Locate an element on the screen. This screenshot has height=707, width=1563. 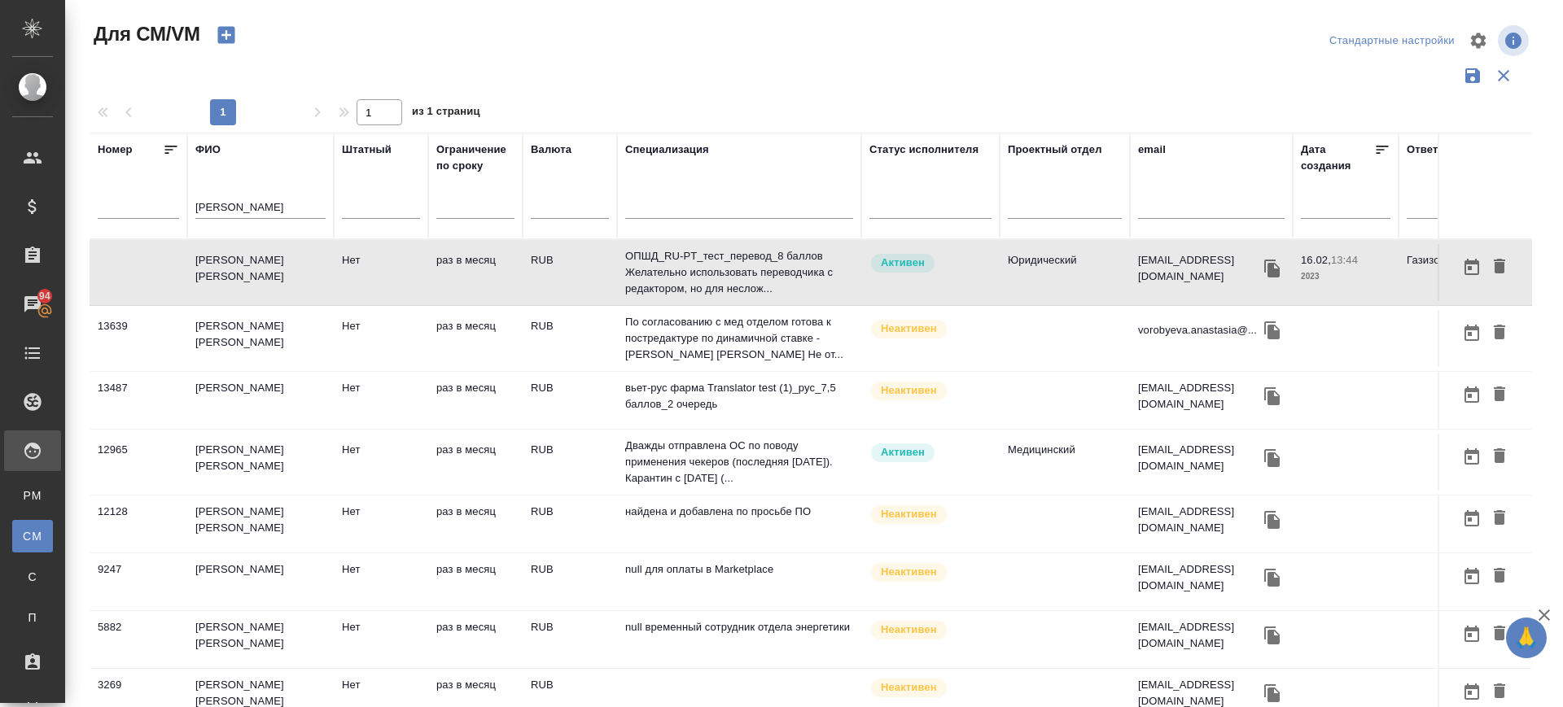
p: null для оплаты в Marketplace is located at coordinates (739, 570).